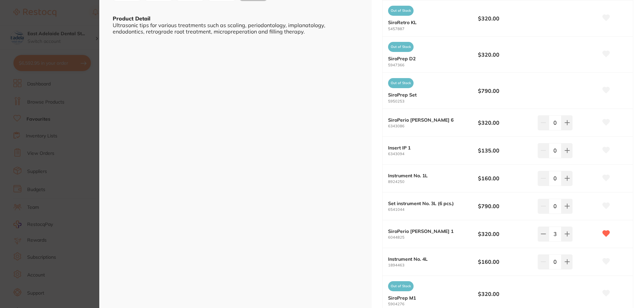 Image resolution: width=644 pixels, height=308 pixels. Describe the element at coordinates (433, 238) in the screenshot. I see `small: 6044825` at that location.